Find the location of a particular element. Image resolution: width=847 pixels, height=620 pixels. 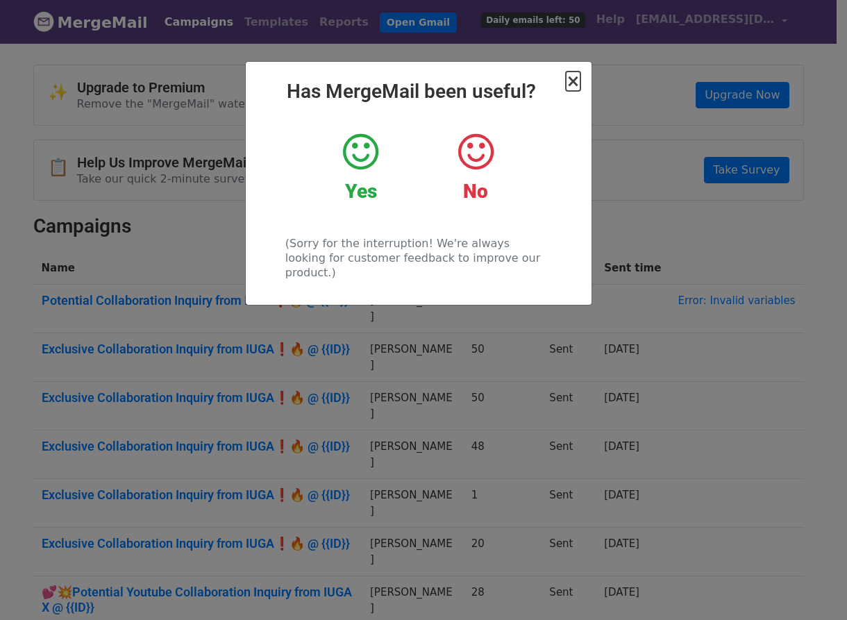

div: Chat Widget is located at coordinates (813, 587).